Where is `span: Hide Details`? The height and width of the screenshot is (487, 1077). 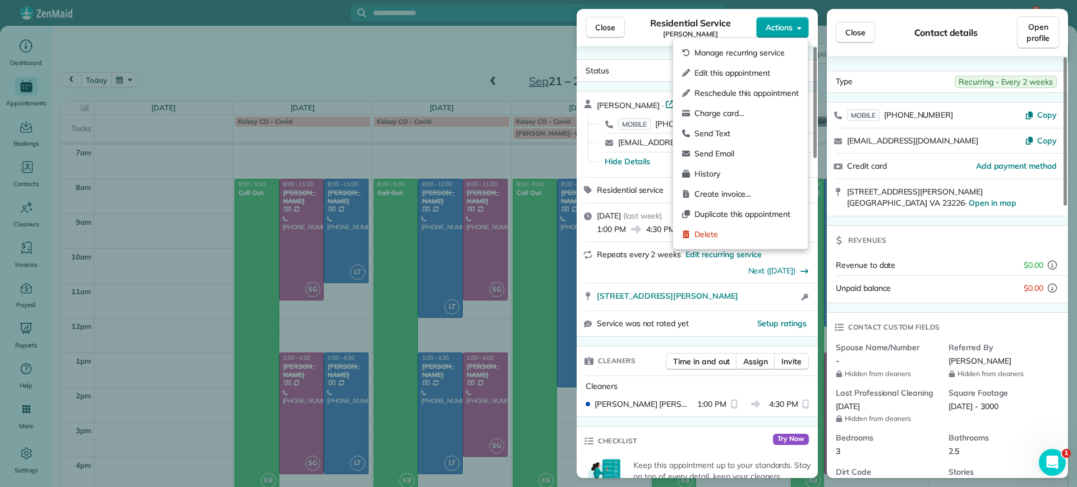 span: Hide Details is located at coordinates (627, 162).